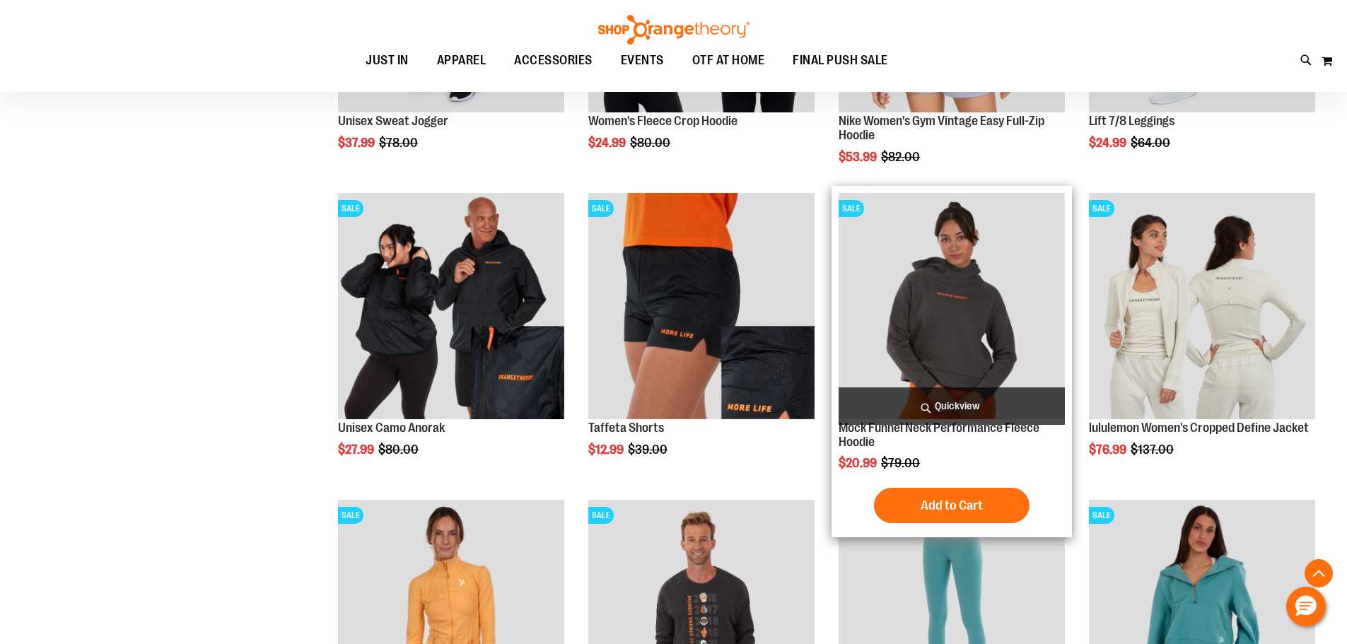  I want to click on a: Unisex Sweat Jogger, so click(393, 121).